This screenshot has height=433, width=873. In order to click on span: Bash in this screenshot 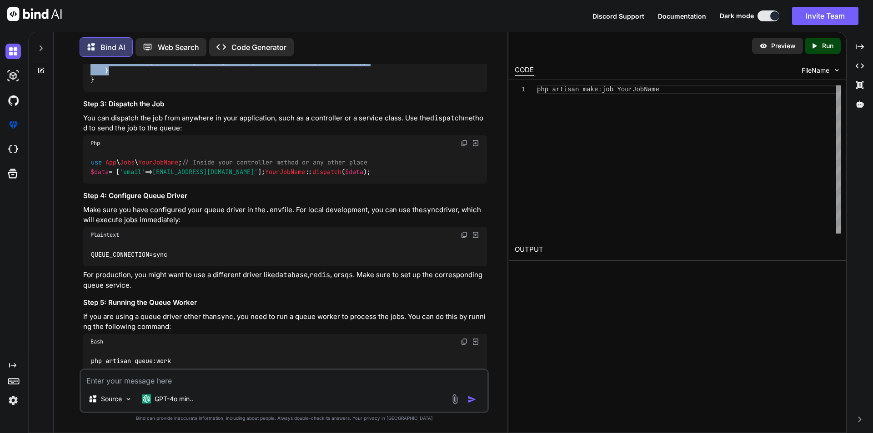, I will do `click(97, 342)`.